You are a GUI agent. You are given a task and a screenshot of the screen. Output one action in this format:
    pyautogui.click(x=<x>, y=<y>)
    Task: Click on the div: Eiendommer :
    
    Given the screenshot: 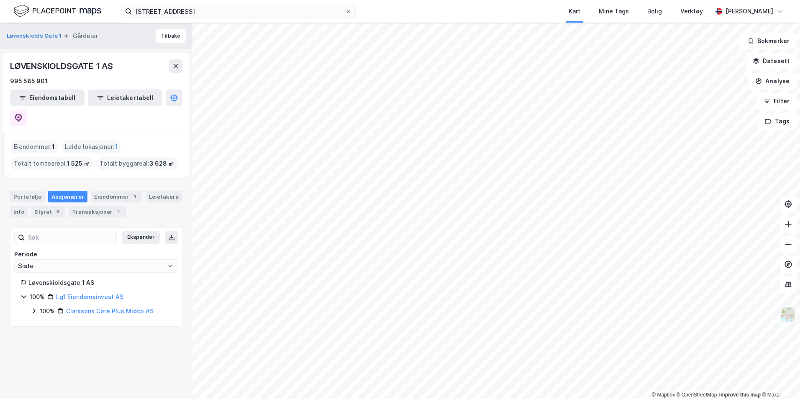 What is the action you would take?
    pyautogui.click(x=34, y=147)
    